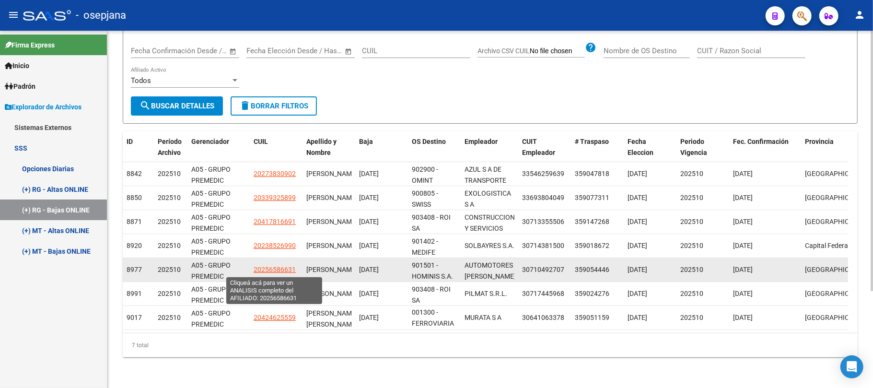  What do you see at coordinates (170, 147) in the screenshot?
I see `span: Período Archivo` at bounding box center [170, 147].